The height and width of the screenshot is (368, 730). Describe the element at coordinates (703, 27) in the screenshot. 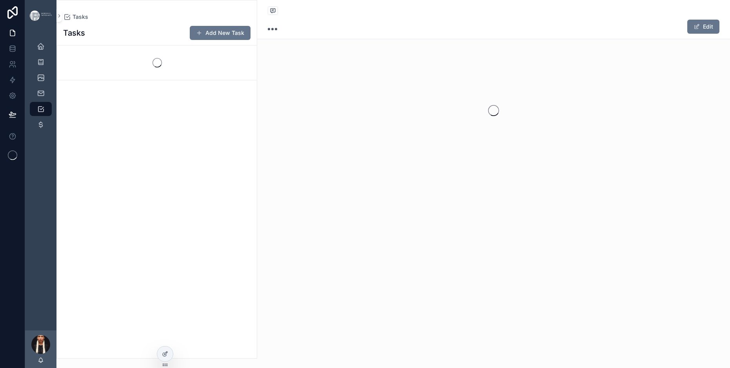

I see `button: Edit` at that location.